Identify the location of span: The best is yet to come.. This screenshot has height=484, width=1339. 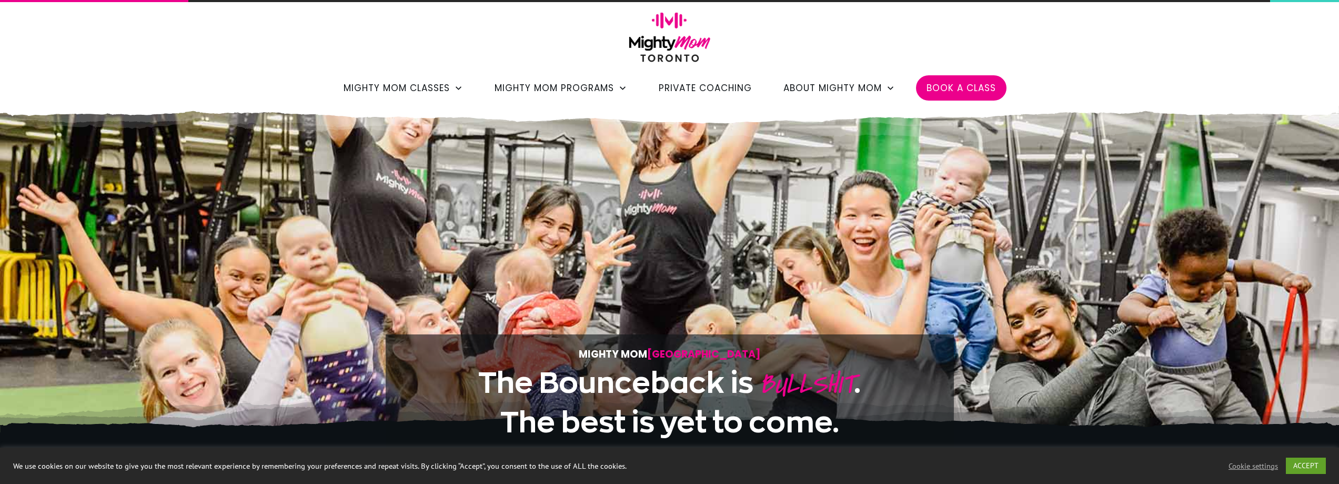
(670, 421).